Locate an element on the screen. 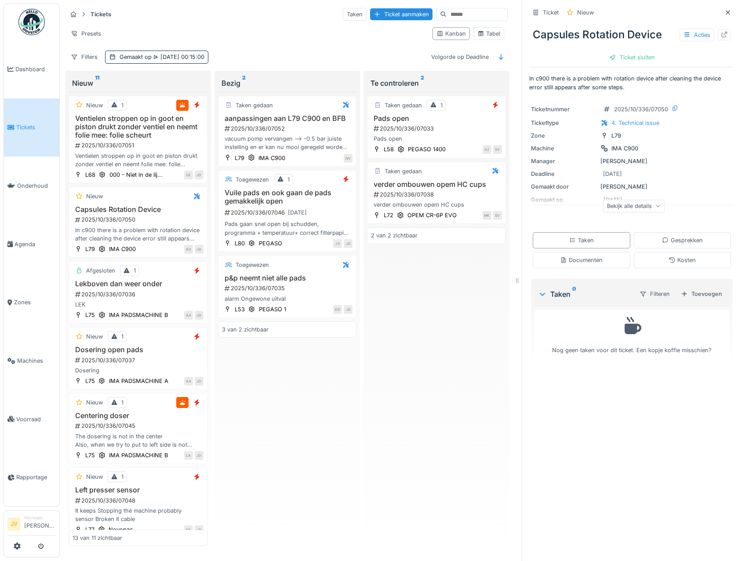 Image resolution: width=745 pixels, height=561 pixels. div: Nog geen taken voor dit ticket. Een kopje koffie misschien? is located at coordinates (632, 334).